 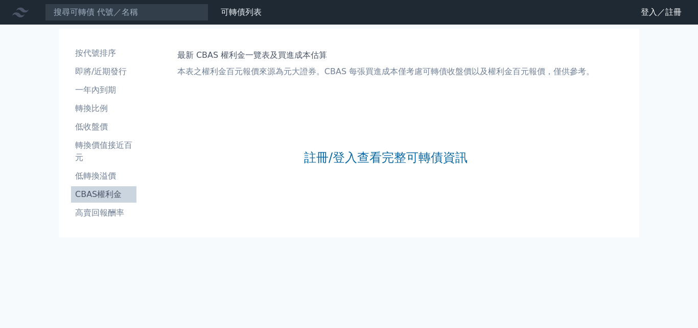 I want to click on a: 高賣回報酬率, so click(x=104, y=213).